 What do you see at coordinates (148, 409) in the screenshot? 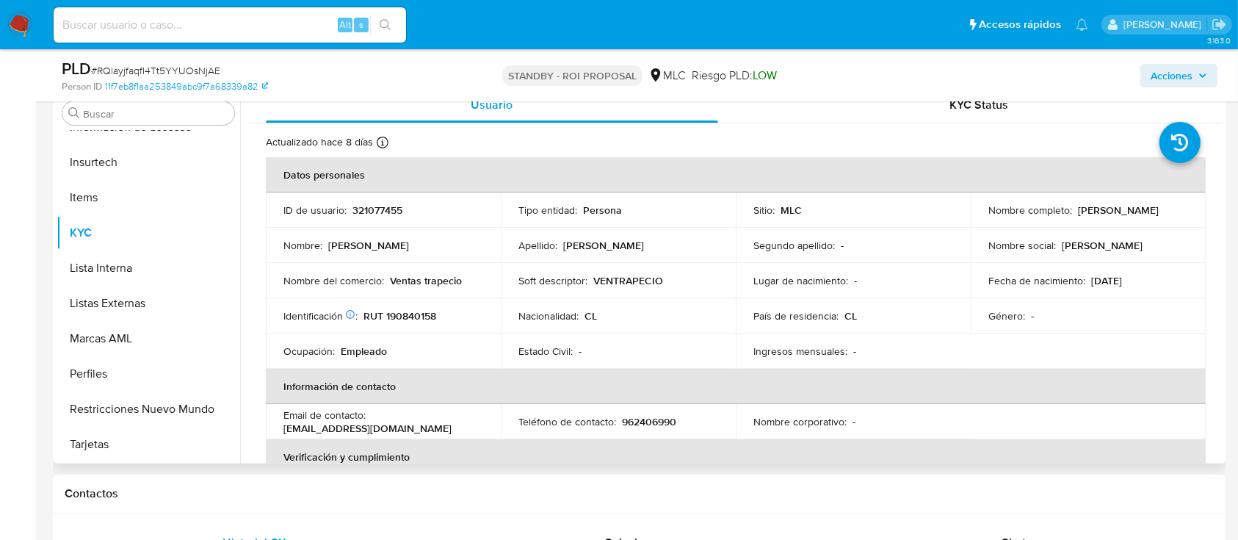
I see `button: Restricciones Nuevo Mundo` at bounding box center [148, 409].